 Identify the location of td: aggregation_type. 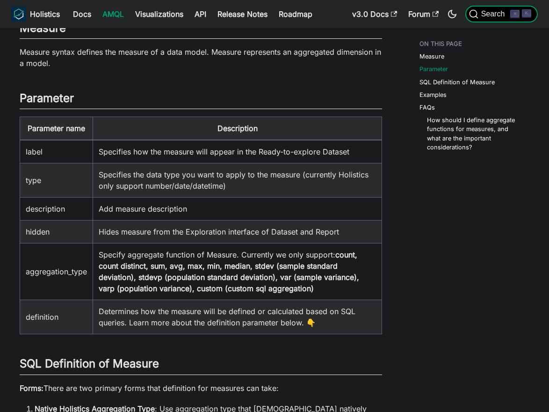
(57, 271).